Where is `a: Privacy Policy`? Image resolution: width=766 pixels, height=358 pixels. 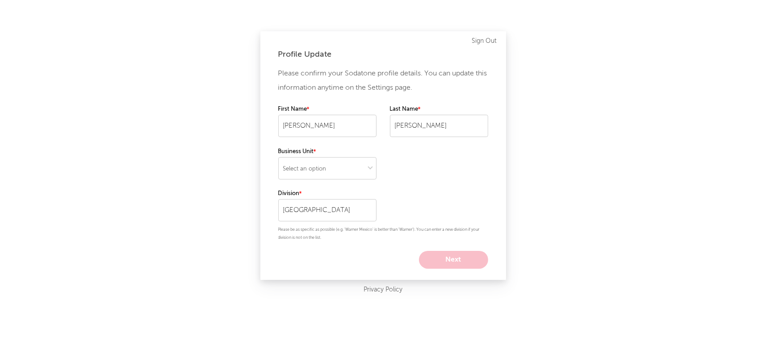
a: Privacy Policy is located at coordinates (383, 290).